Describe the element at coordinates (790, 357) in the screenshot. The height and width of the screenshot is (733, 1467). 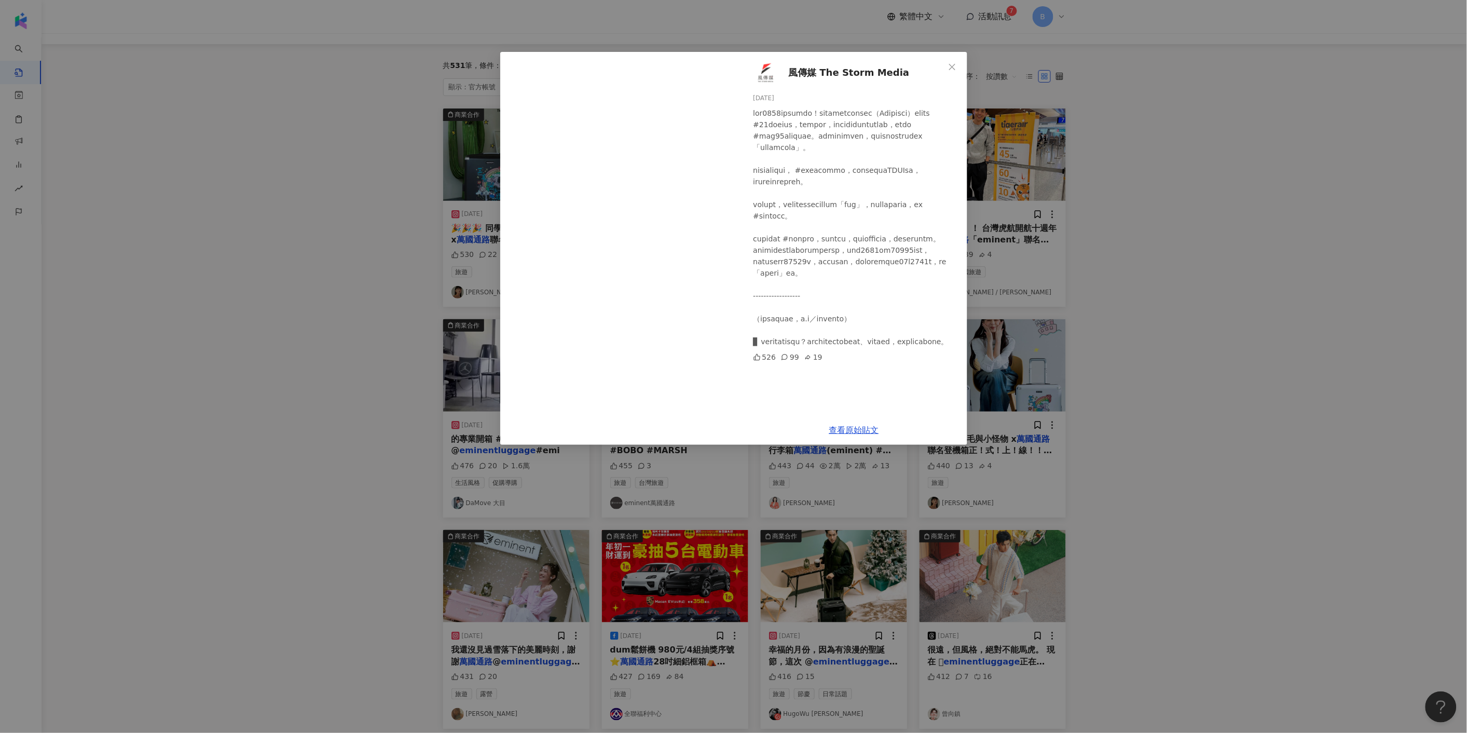
I see `div: 99` at that location.